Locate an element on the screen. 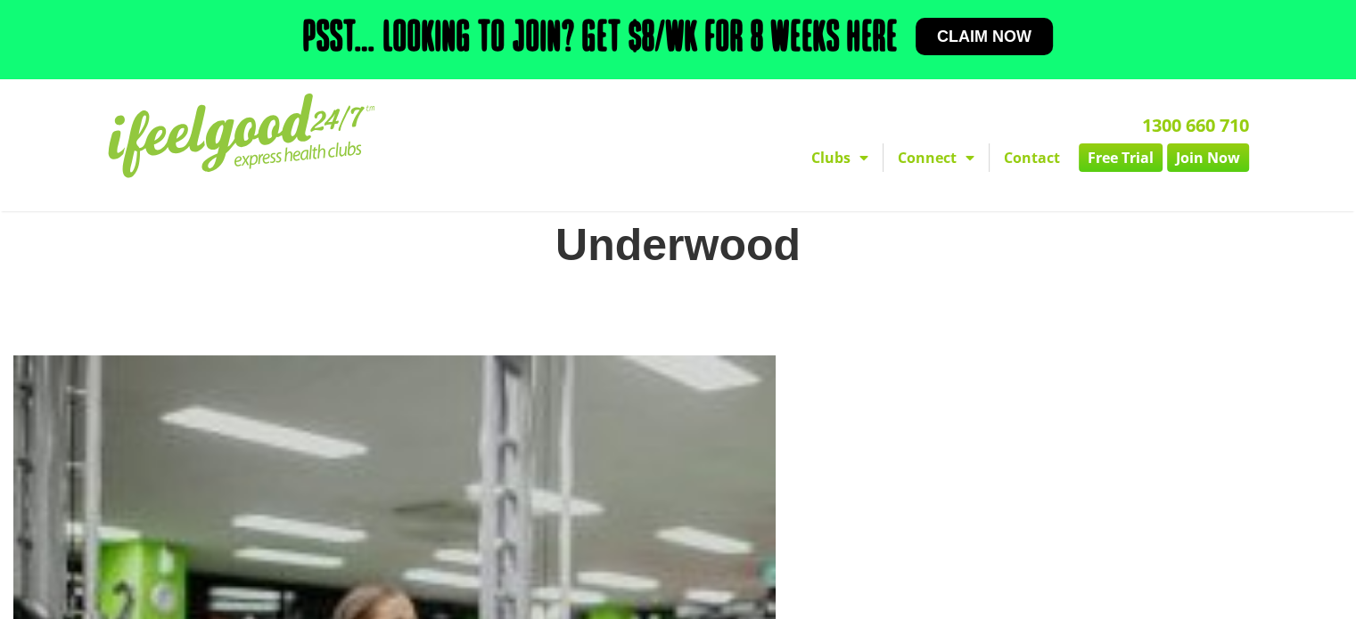  a: Contact is located at coordinates (1031, 158).